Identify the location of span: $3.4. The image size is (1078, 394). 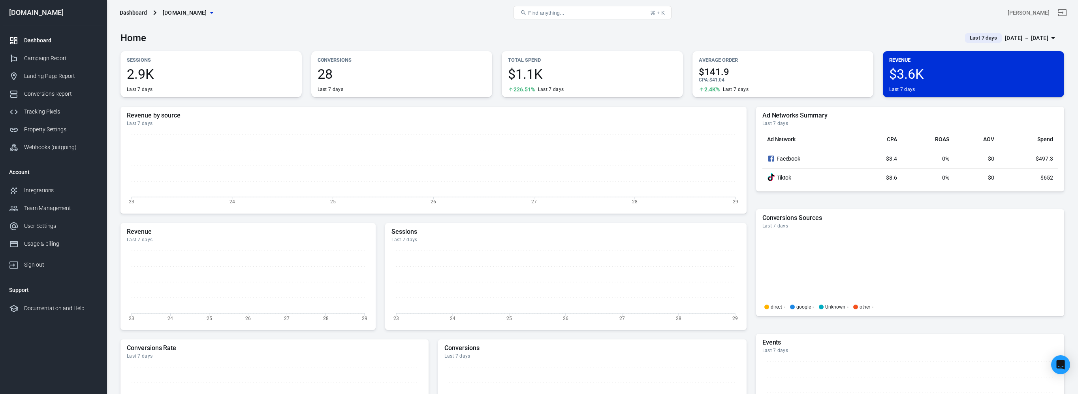
(892, 158).